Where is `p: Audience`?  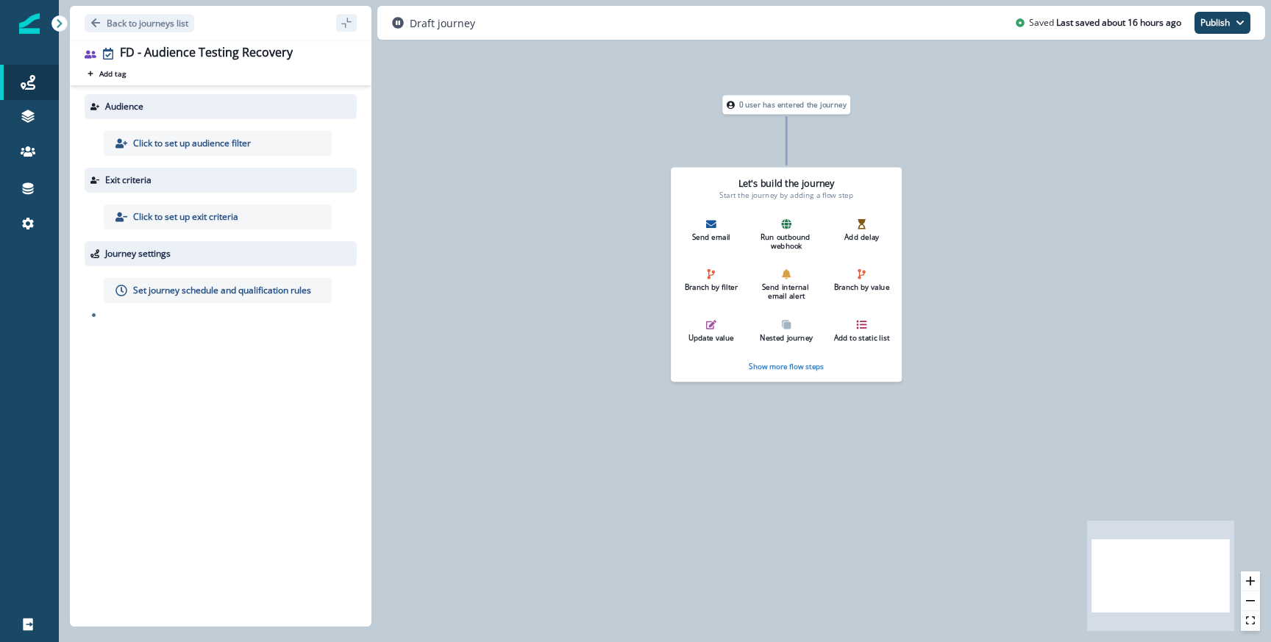
p: Audience is located at coordinates (124, 107).